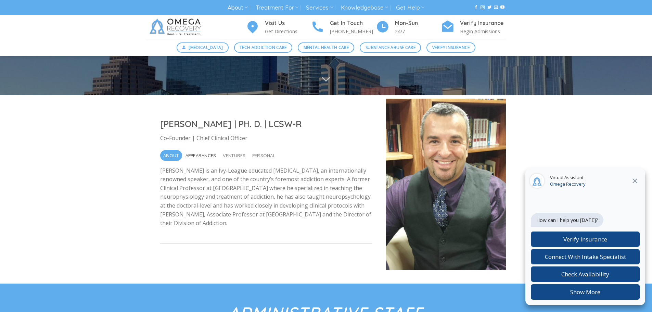 Image resolution: width=652 pixels, height=312 pixels. Describe the element at coordinates (410, 8) in the screenshot. I see `a: Get Help` at that location.